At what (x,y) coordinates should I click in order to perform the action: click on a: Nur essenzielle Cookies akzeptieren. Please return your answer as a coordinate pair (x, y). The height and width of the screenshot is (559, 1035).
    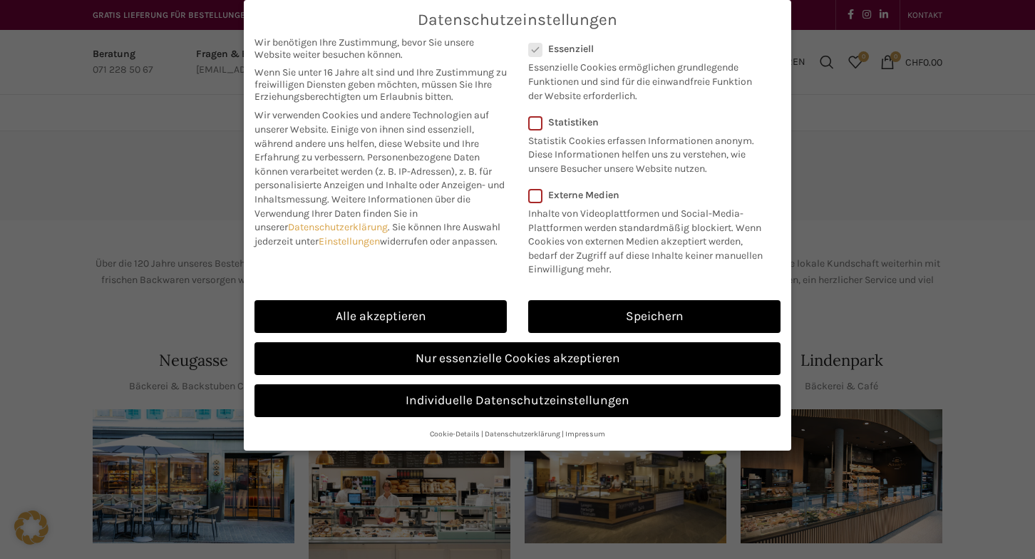
    Looking at the image, I should click on (517, 358).